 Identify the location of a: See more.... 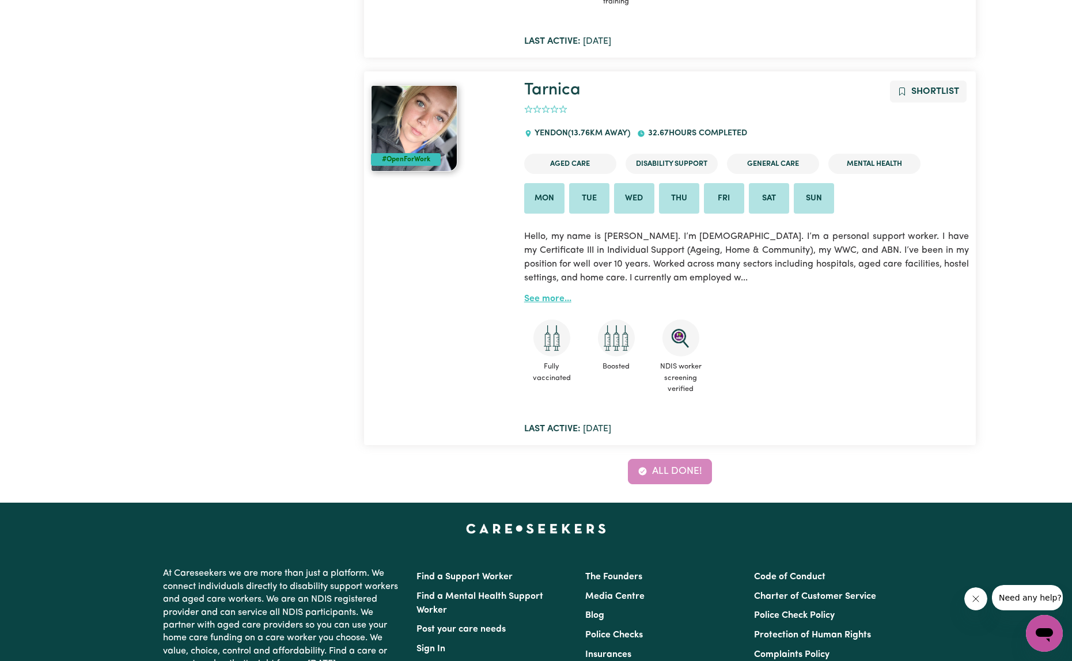
(548, 299).